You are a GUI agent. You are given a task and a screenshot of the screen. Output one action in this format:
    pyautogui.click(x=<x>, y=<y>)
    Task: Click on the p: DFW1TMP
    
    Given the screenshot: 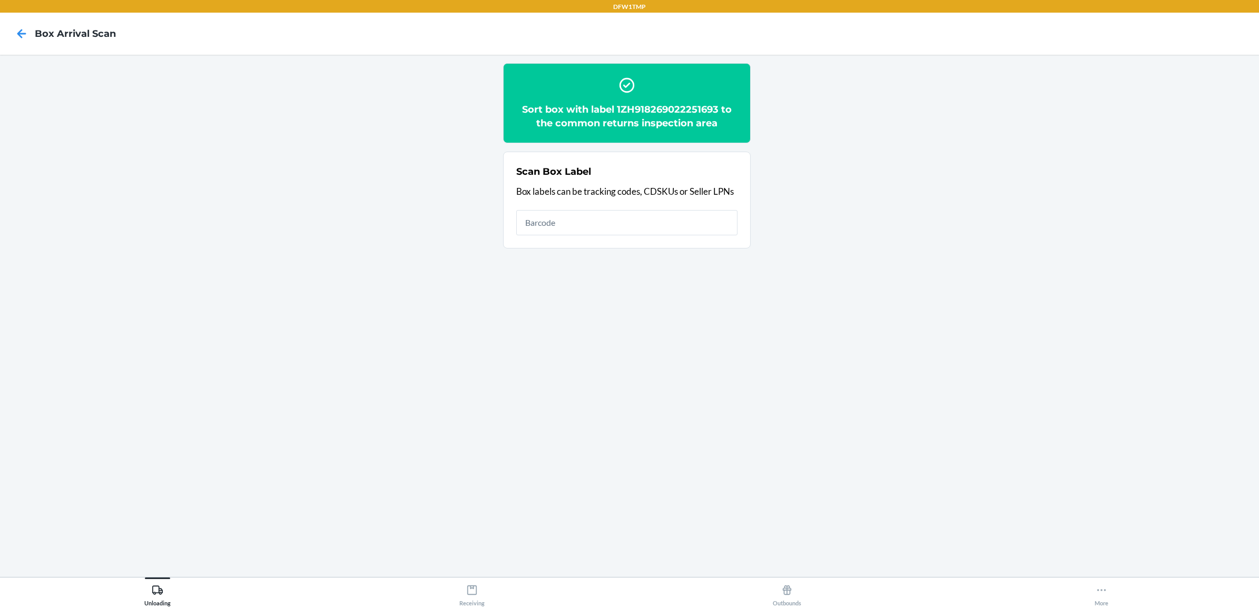 What is the action you would take?
    pyautogui.click(x=629, y=7)
    